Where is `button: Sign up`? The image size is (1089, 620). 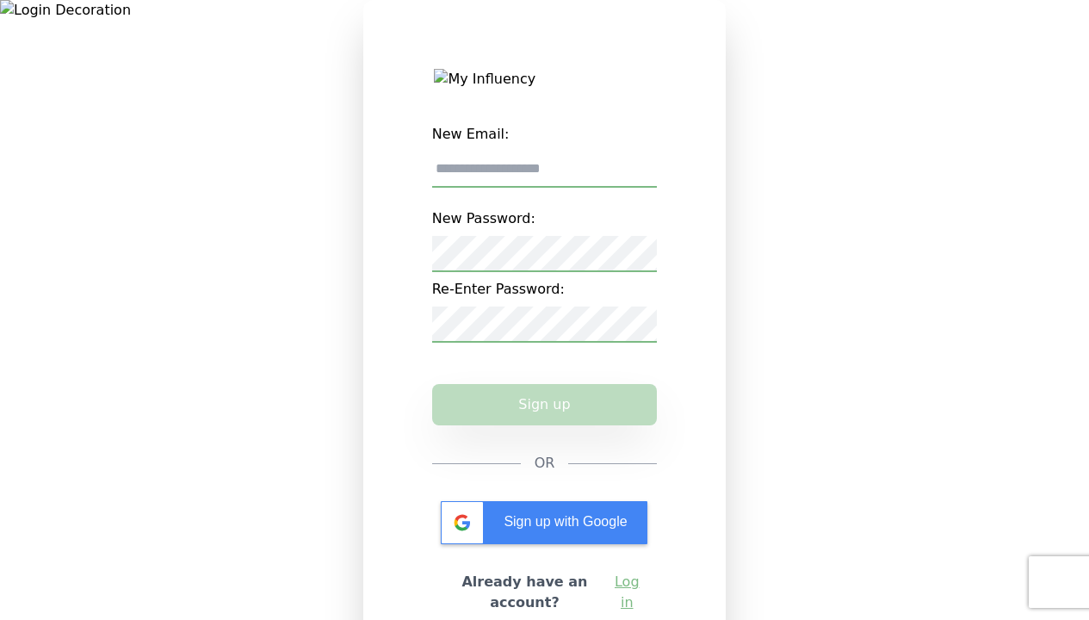 button: Sign up is located at coordinates (545, 405).